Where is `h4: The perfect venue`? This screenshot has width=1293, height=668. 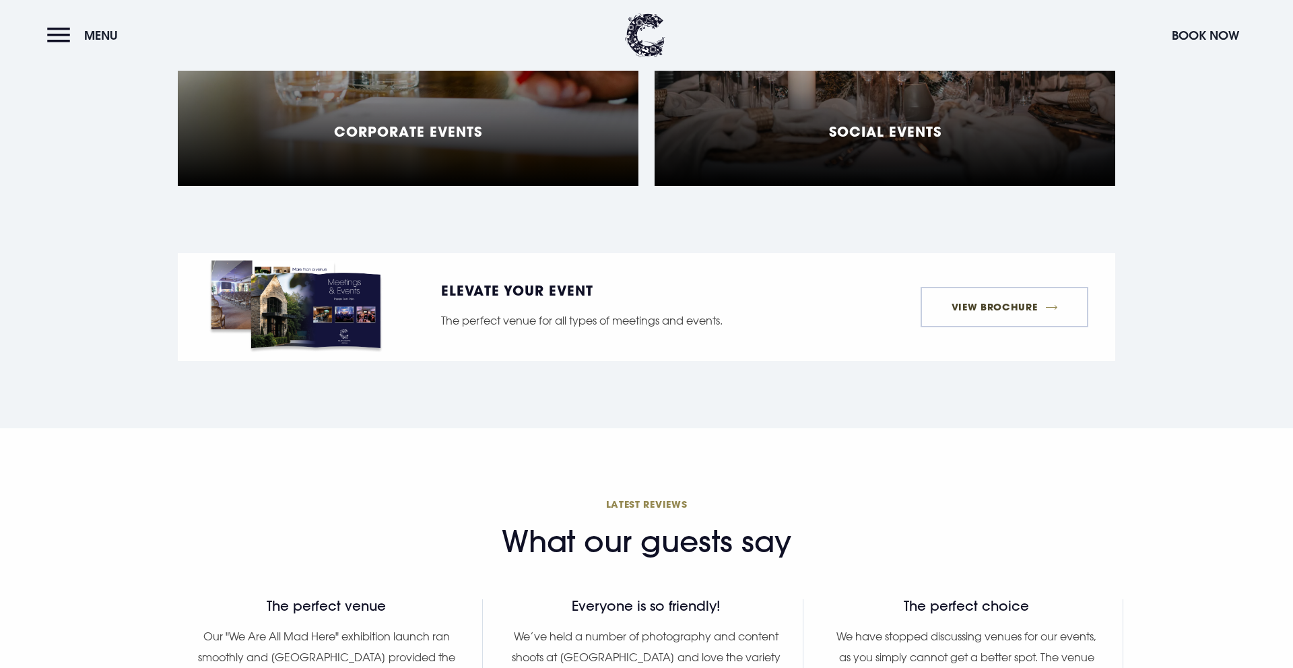 h4: The perfect venue is located at coordinates (326, 606).